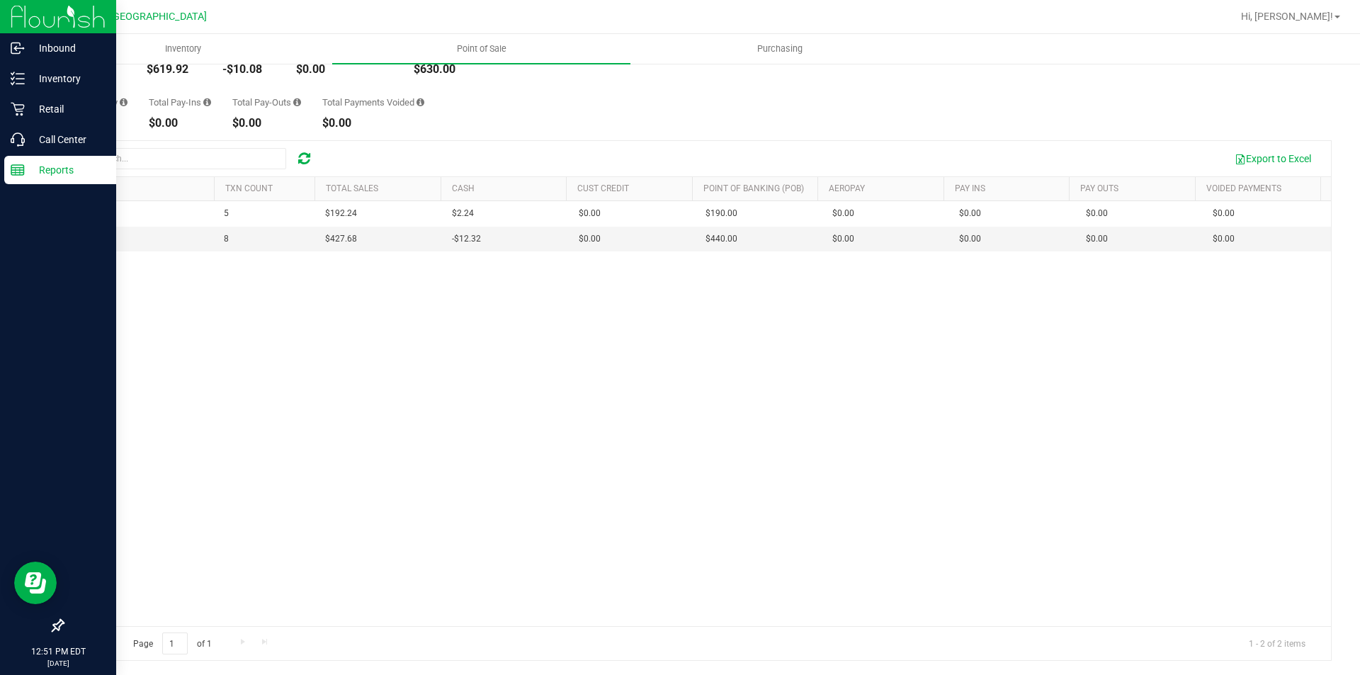 The height and width of the screenshot is (675, 1360). What do you see at coordinates (226, 213) in the screenshot?
I see `span: 5` at bounding box center [226, 213].